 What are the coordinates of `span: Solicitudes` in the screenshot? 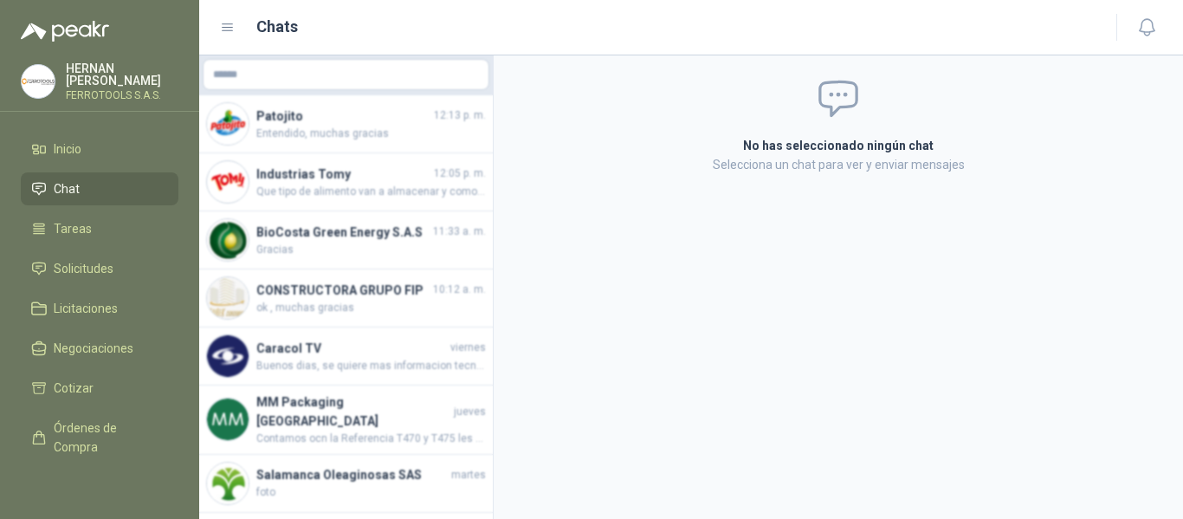 It's located at (83, 268).